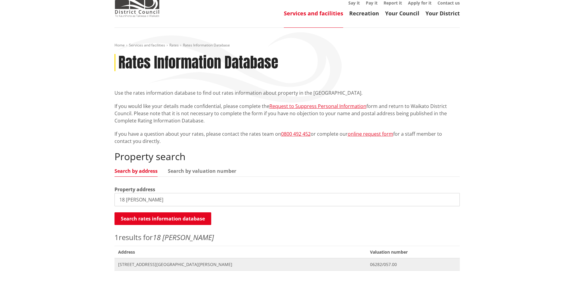 This screenshot has height=285, width=574. I want to click on input: e.g. Duke Street NGARUAWAHIA, so click(287, 199).